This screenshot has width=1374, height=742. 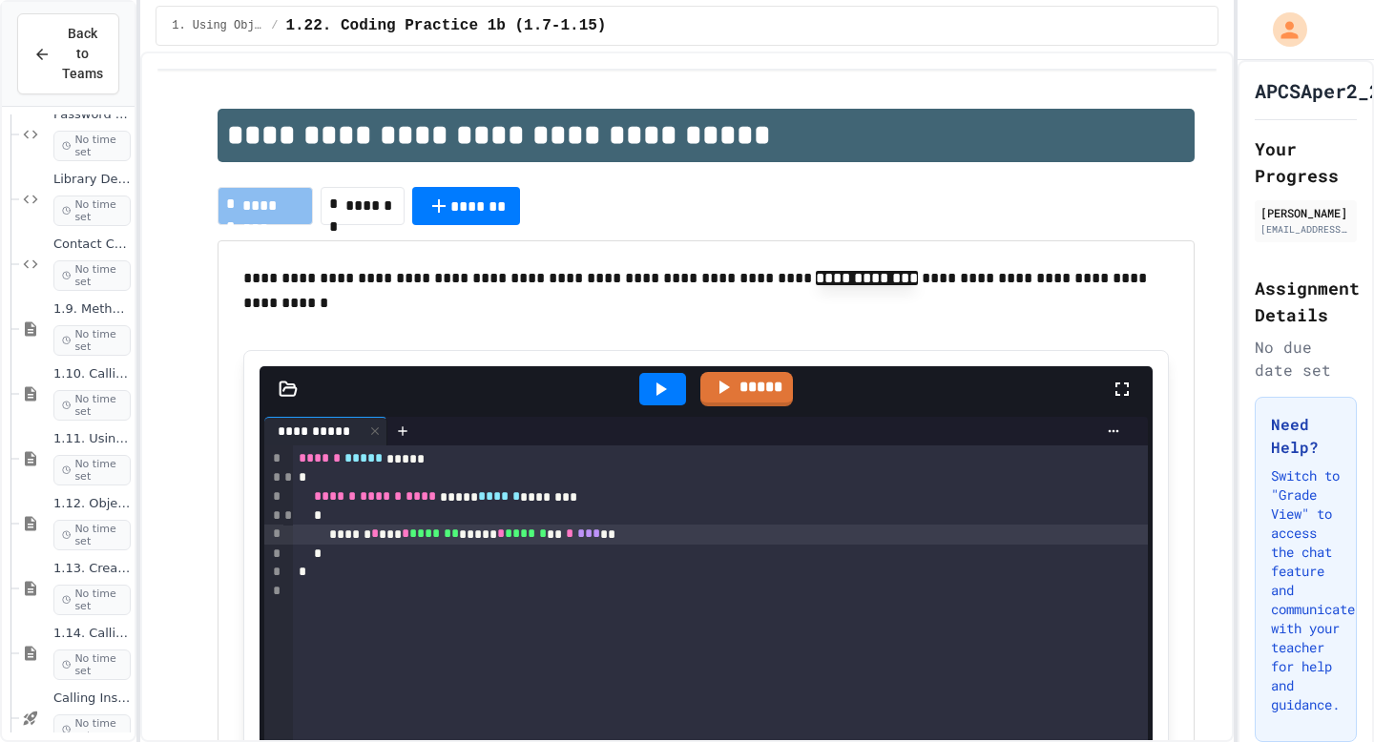 I want to click on span: 1.10. Calling Class Methods, so click(x=92, y=374).